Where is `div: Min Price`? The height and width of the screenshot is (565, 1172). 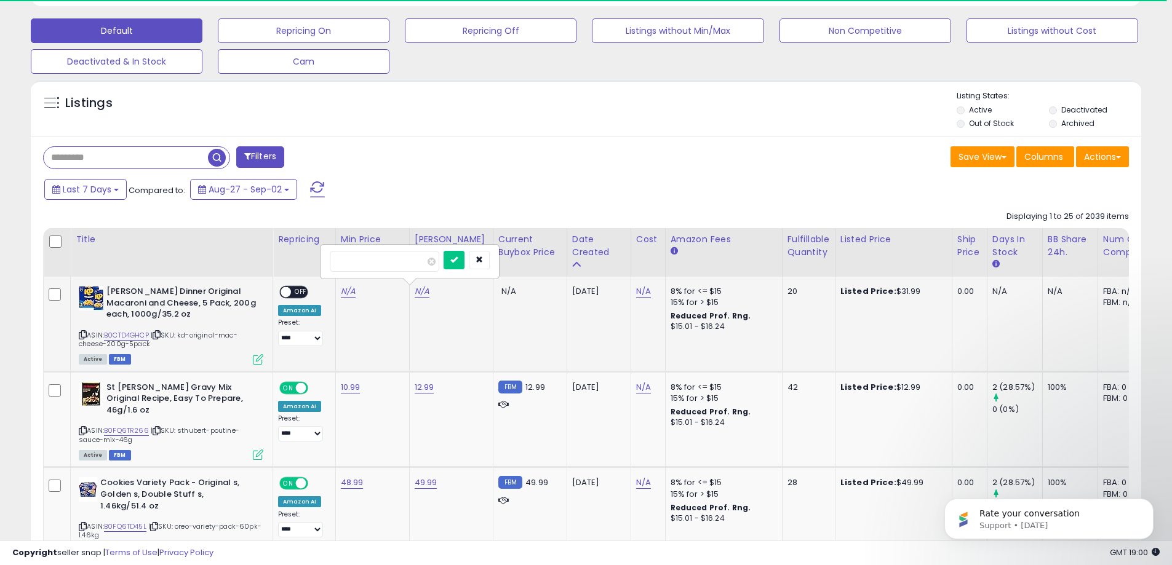
div: Min Price is located at coordinates (372, 239).